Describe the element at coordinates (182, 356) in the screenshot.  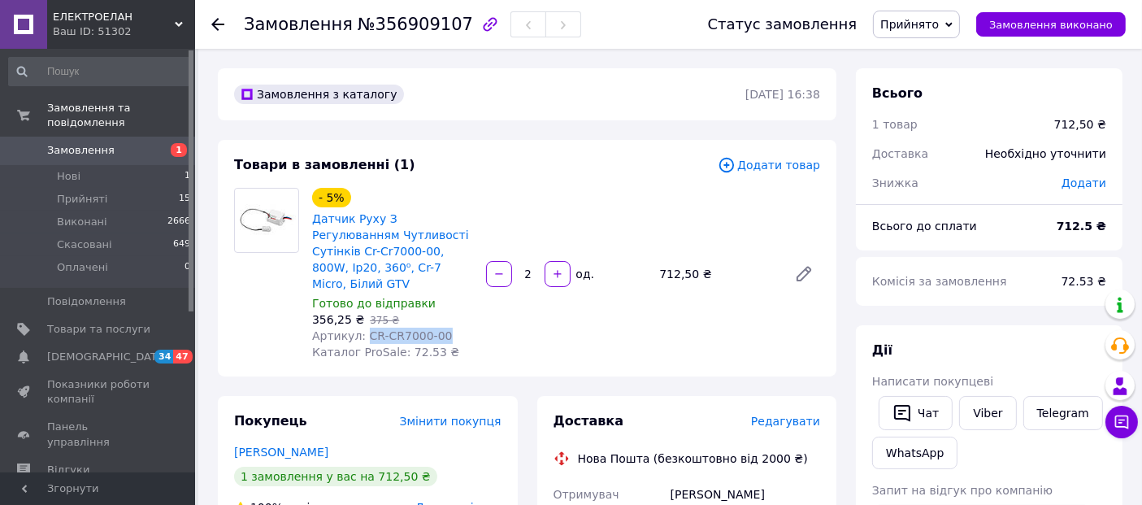
I see `span: 47` at that location.